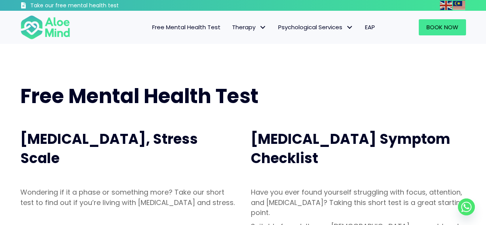  What do you see at coordinates (186, 27) in the screenshot?
I see `a: Free Mental Health Test` at bounding box center [186, 27].